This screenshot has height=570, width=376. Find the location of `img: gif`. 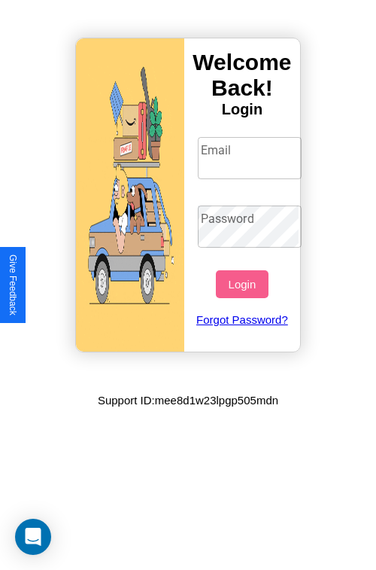

img: gif is located at coordinates (130, 195).